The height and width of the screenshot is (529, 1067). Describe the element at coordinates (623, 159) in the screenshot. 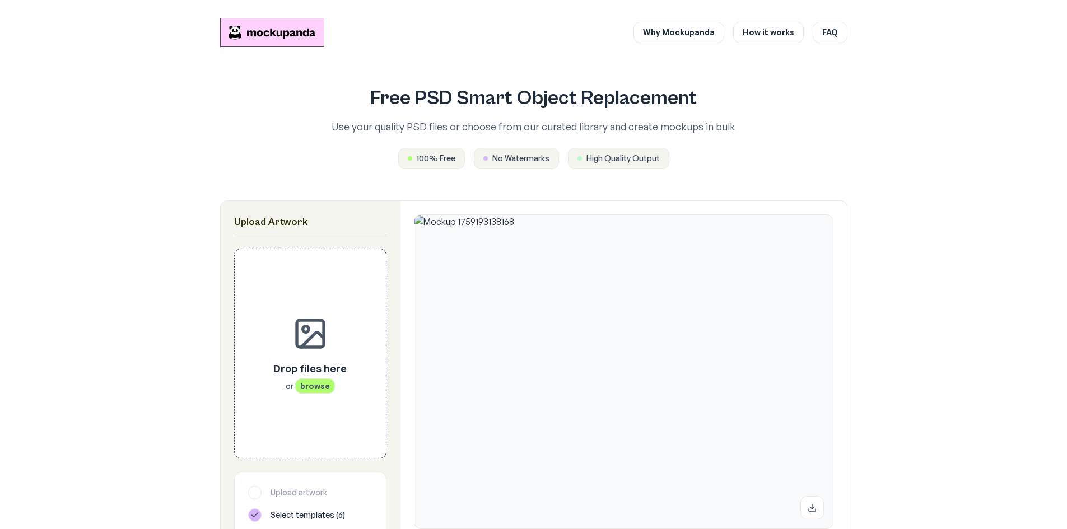

I see `span: High Quality Output` at that location.